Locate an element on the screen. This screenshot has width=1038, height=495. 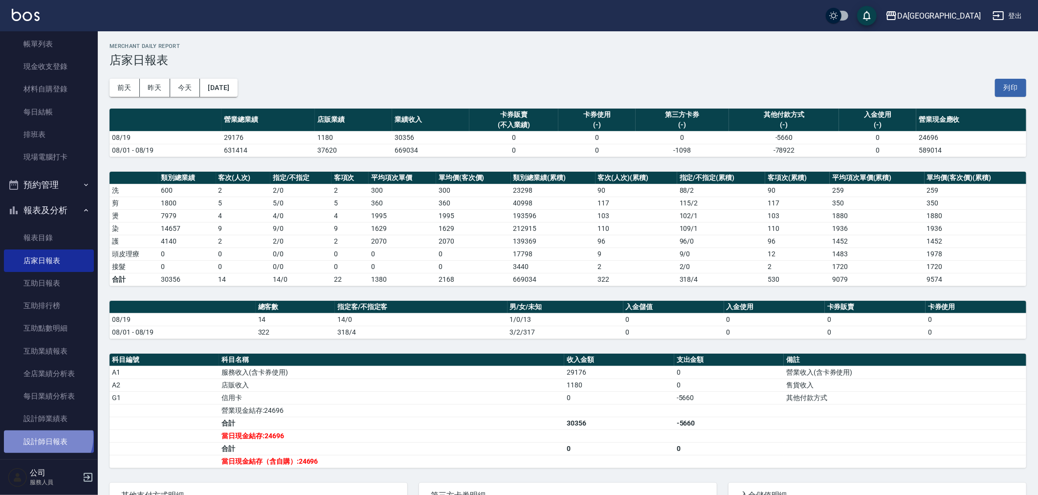
a: 帳單列表 is located at coordinates (49, 44).